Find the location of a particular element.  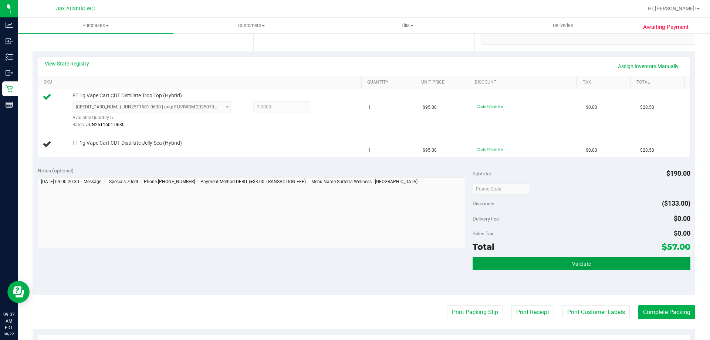

inline-svg: Reports is located at coordinates (9, 105).